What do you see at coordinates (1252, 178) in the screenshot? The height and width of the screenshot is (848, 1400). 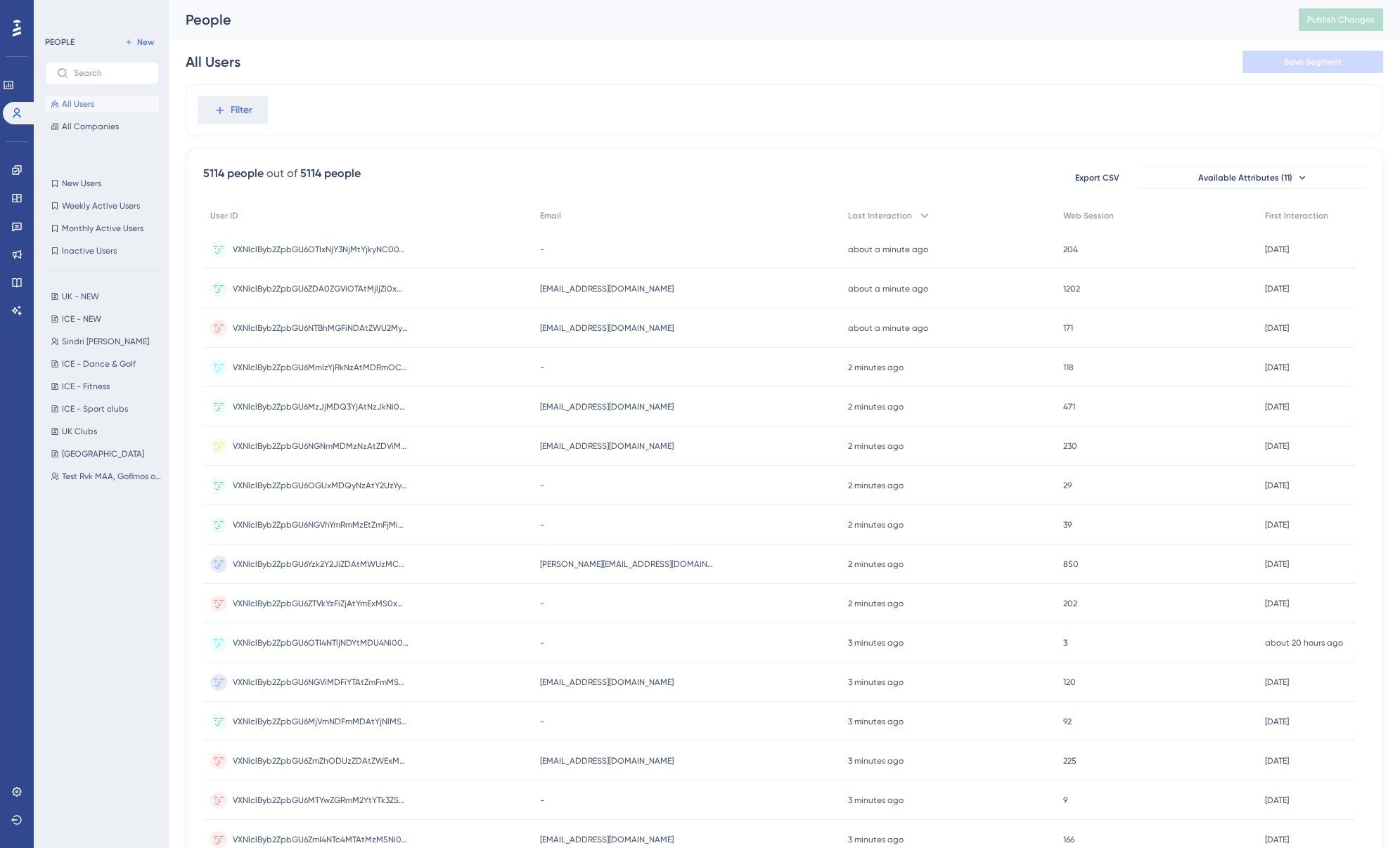 I see `button: Available Attributes (11)` at bounding box center [1252, 178].